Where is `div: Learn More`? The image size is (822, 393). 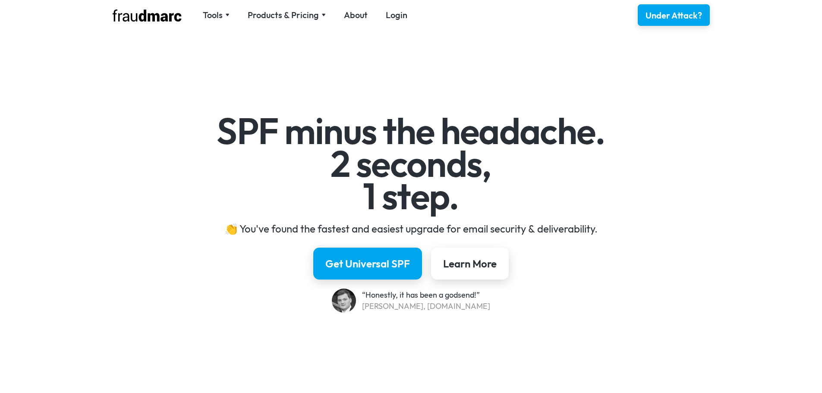
div: Learn More is located at coordinates (470, 264).